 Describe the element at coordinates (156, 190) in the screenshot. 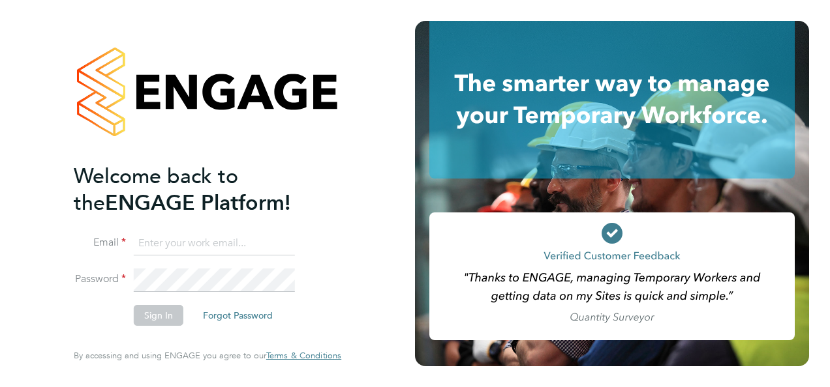

I see `span: Welcome back to the` at that location.